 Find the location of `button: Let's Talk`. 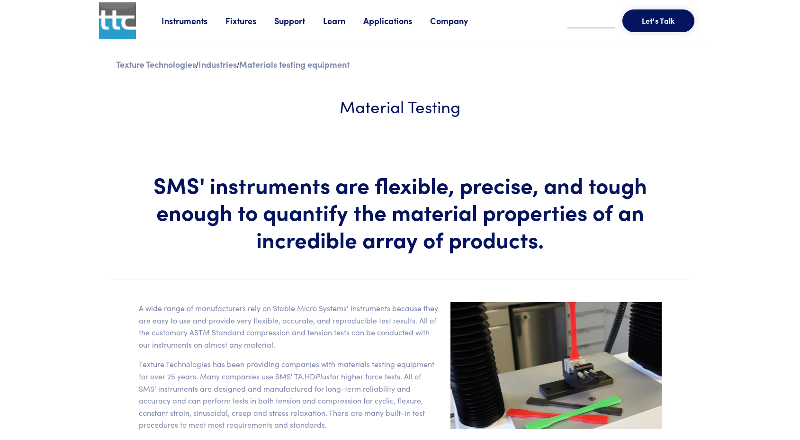

button: Let's Talk is located at coordinates (659, 21).